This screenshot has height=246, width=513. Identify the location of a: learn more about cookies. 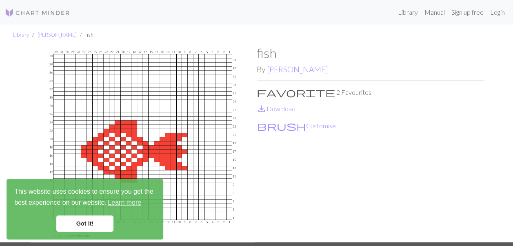
(125, 203).